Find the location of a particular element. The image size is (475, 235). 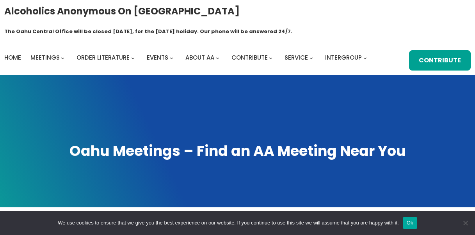

span: Events is located at coordinates (157, 57).